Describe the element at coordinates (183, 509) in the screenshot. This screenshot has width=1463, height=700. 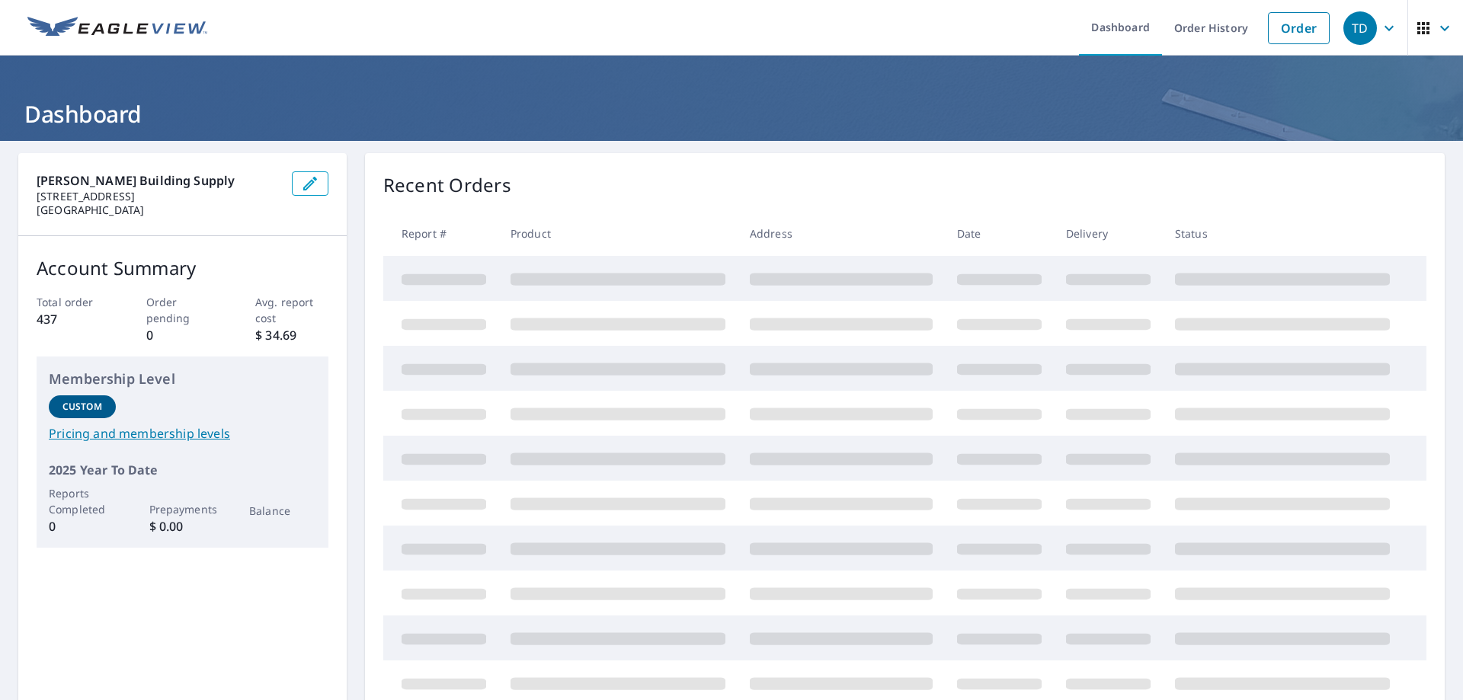
I see `p: Prepayments` at that location.